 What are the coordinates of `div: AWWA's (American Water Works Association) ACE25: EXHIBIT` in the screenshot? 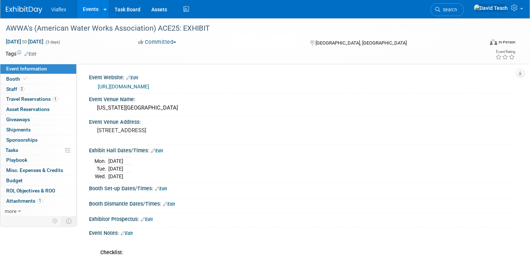 It's located at (238, 28).